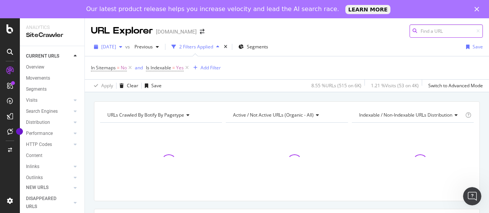 This screenshot has width=489, height=213. I want to click on span: Segments, so click(257, 47).